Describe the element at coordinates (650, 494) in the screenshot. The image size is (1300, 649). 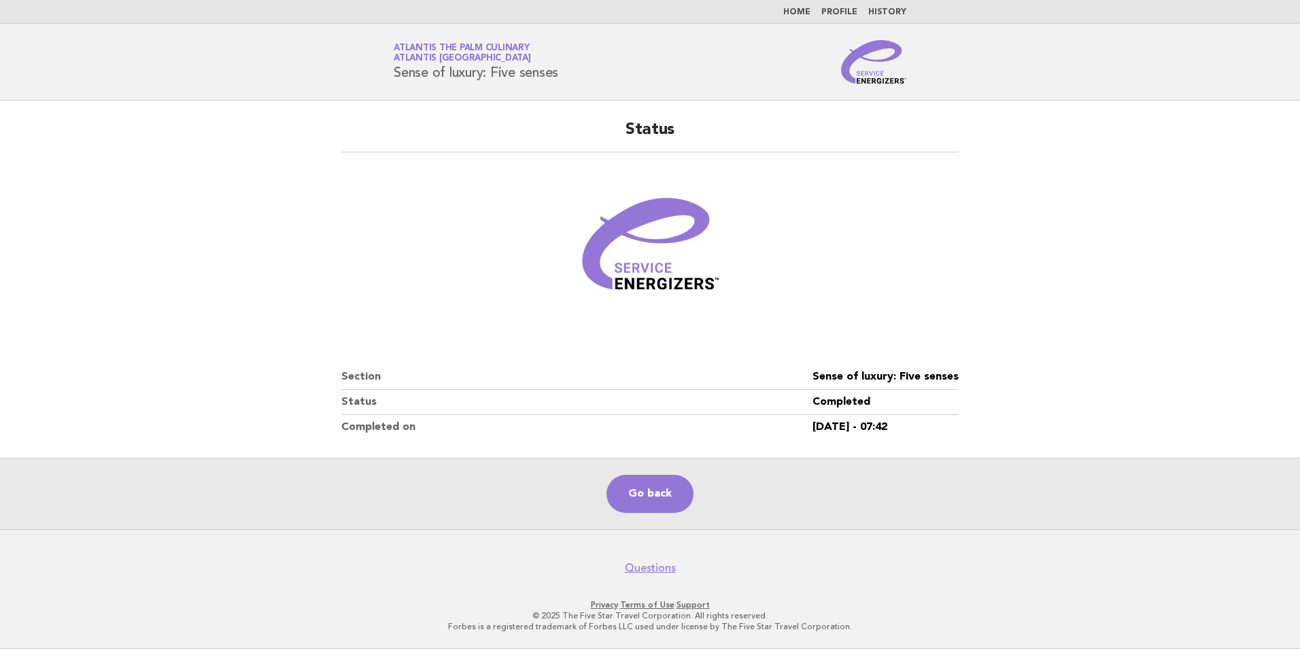
I see `a: Go back` at that location.